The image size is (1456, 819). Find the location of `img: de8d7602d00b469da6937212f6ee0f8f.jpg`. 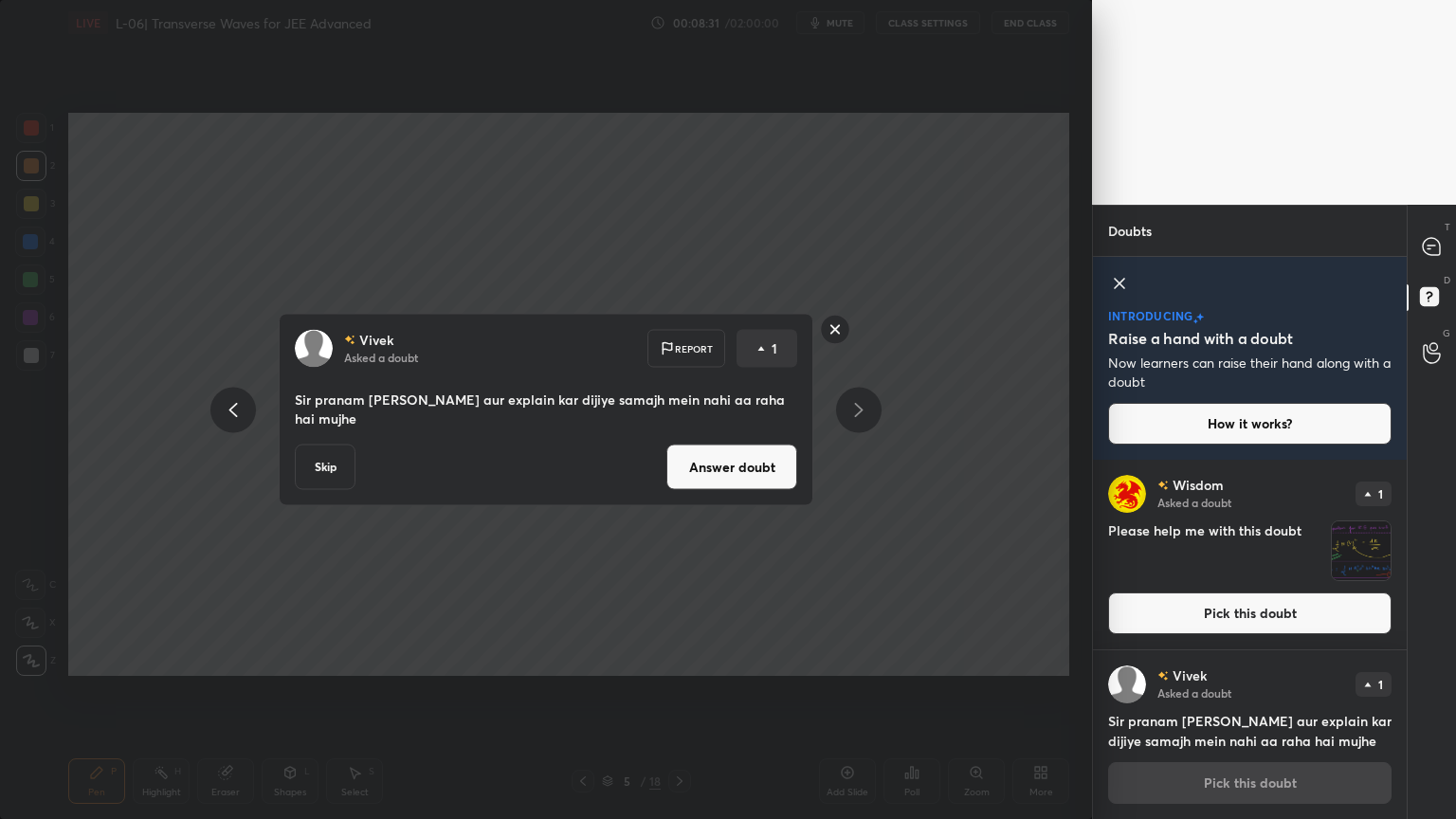

img: de8d7602d00b469da6937212f6ee0f8f.jpg is located at coordinates (1127, 494).